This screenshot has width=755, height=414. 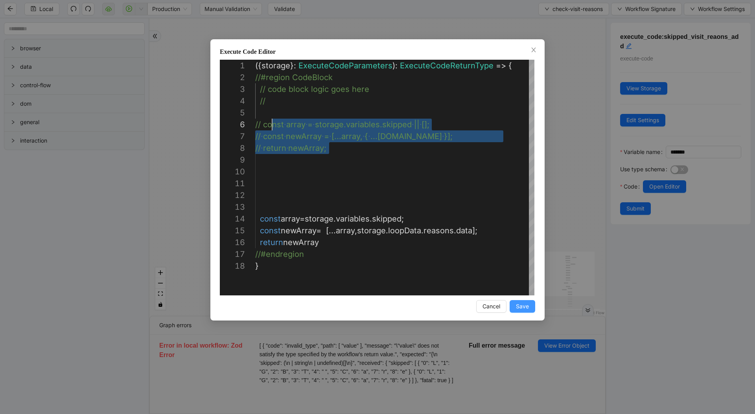 What do you see at coordinates (534, 50) in the screenshot?
I see `span: close` at bounding box center [534, 50].